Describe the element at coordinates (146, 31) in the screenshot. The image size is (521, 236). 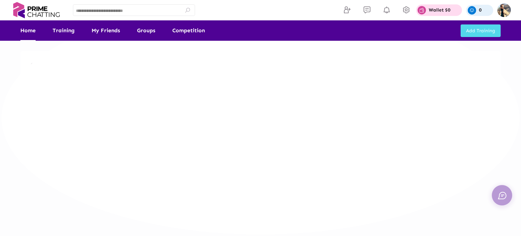
I see `a: Groups` at that location.